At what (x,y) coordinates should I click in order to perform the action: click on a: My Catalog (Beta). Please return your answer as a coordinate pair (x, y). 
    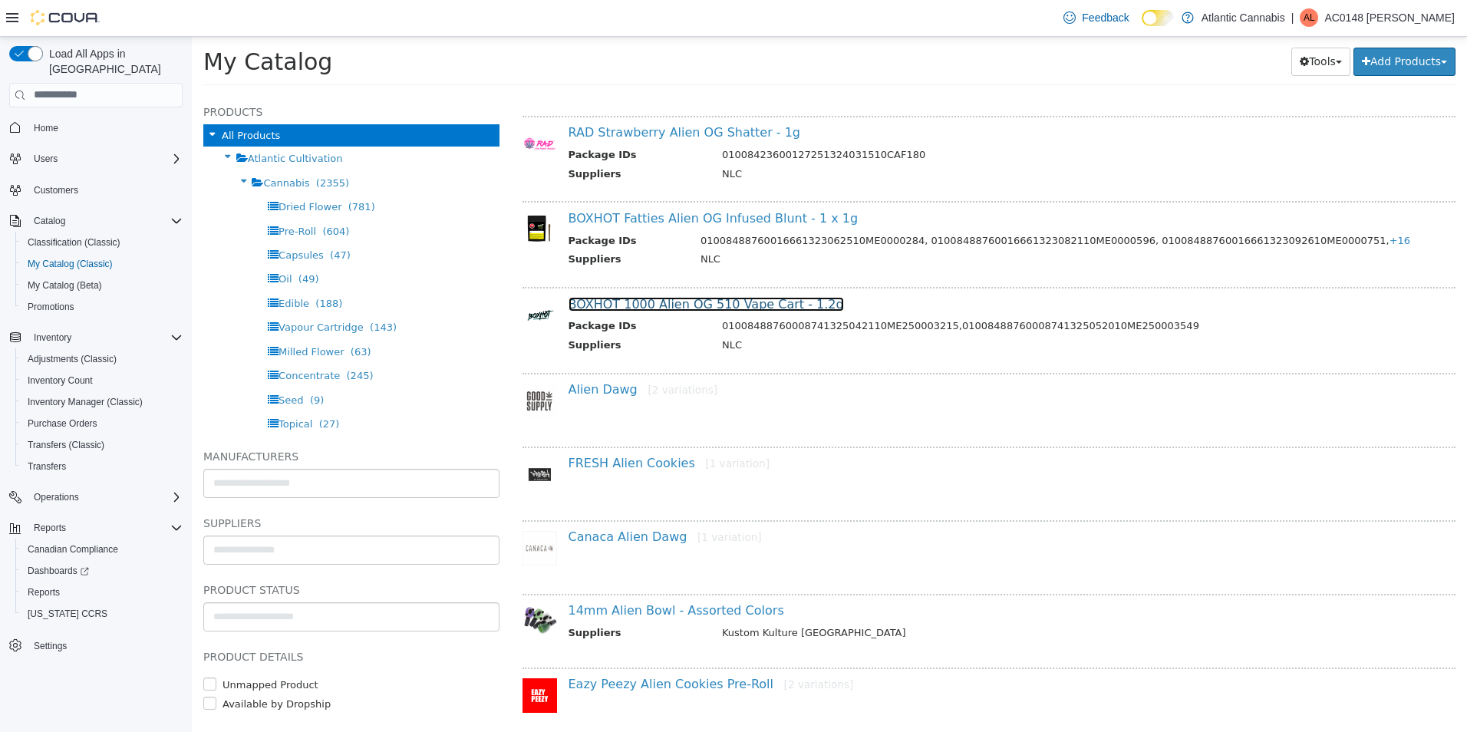
    Looking at the image, I should click on (64, 286).